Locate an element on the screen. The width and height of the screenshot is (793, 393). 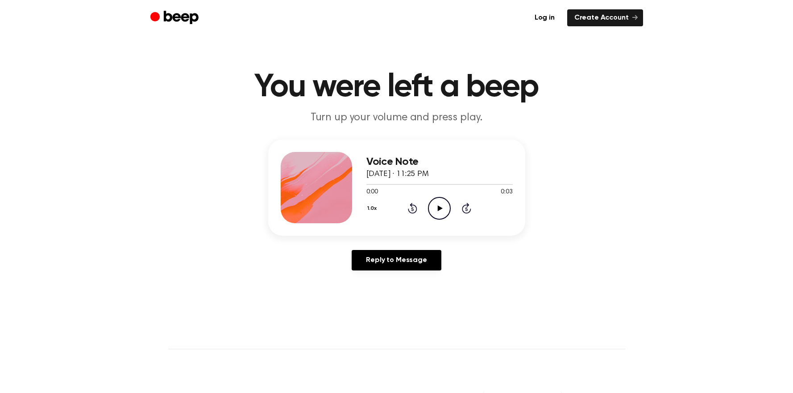
p: Turn up your volume and press play. is located at coordinates (397, 118).